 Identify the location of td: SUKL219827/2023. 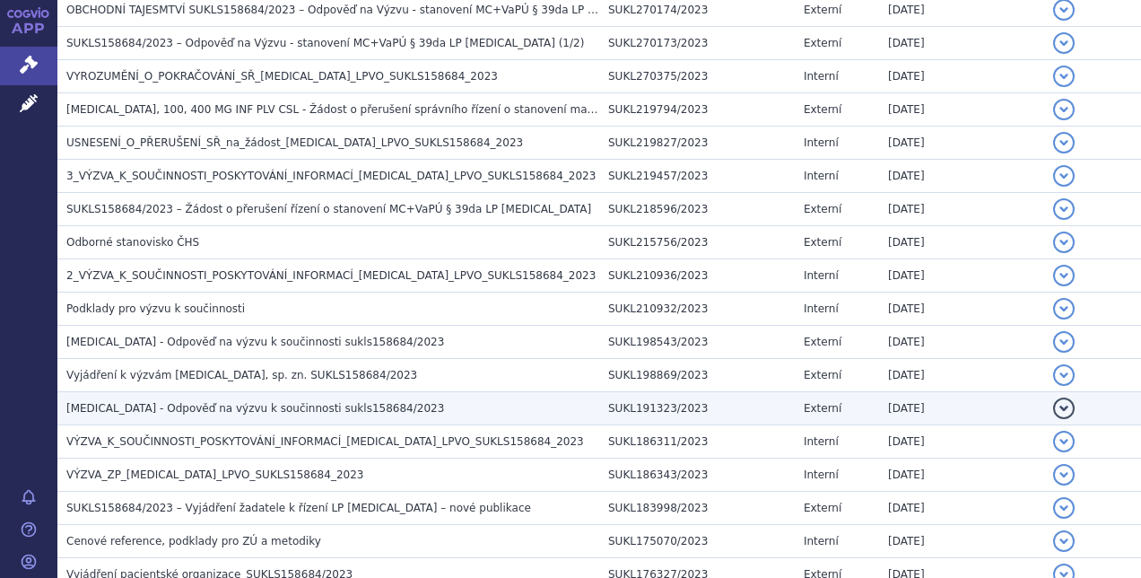
(697, 143).